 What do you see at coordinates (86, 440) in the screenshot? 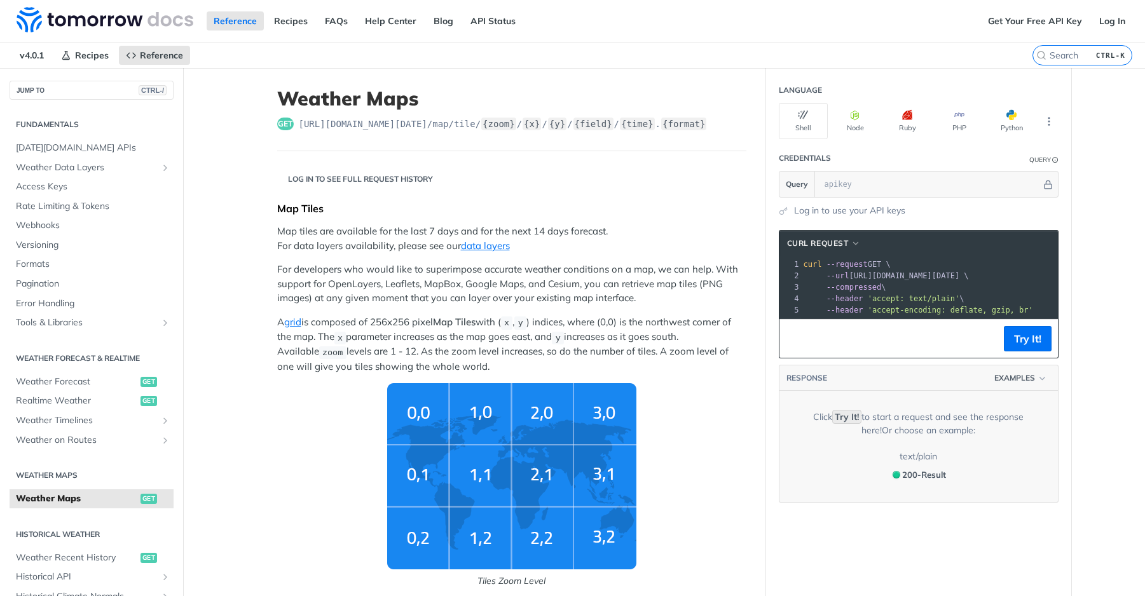
I see `span: Weather on Routes` at bounding box center [86, 440].